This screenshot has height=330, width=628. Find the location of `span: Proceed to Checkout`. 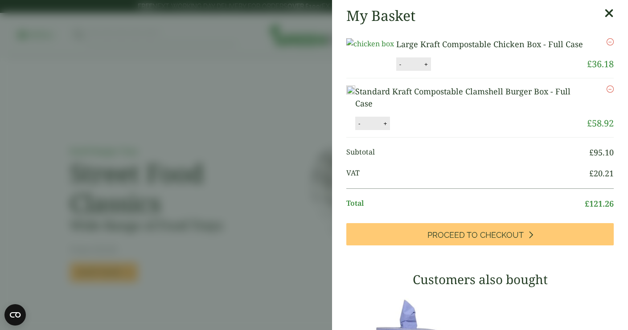

span: Proceed to Checkout is located at coordinates (476, 235).